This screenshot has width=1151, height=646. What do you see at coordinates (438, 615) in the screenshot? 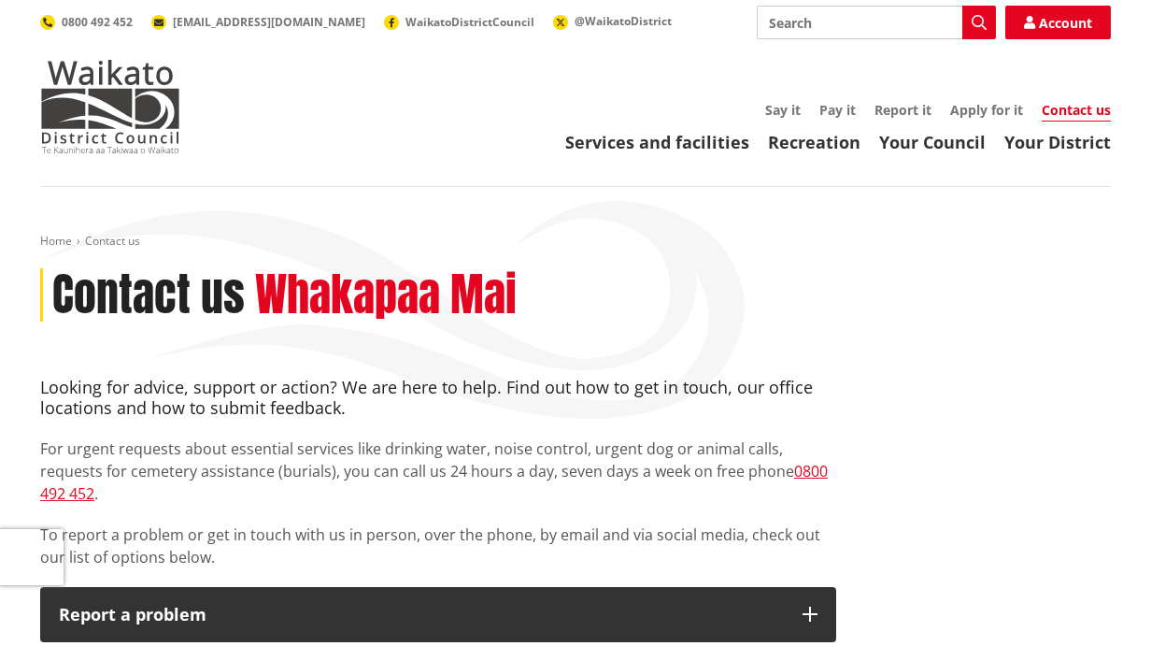
I see `button: Report a problem` at bounding box center [438, 615].